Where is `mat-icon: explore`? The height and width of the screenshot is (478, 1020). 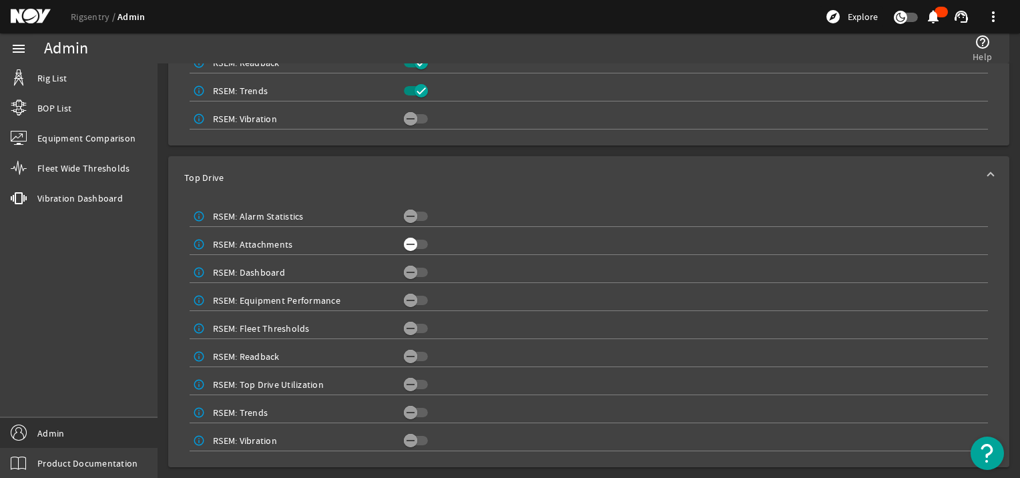
mat-icon: explore is located at coordinates (833, 17).